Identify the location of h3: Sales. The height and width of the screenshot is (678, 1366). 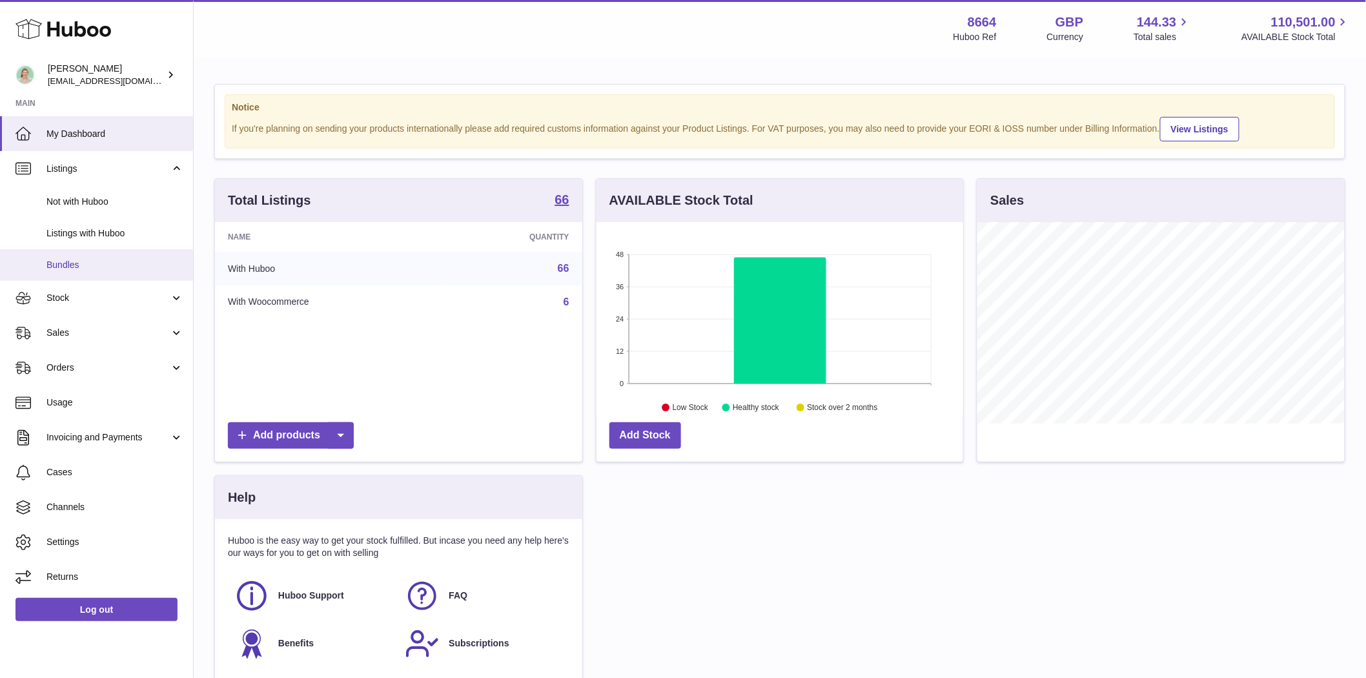
(1007, 200).